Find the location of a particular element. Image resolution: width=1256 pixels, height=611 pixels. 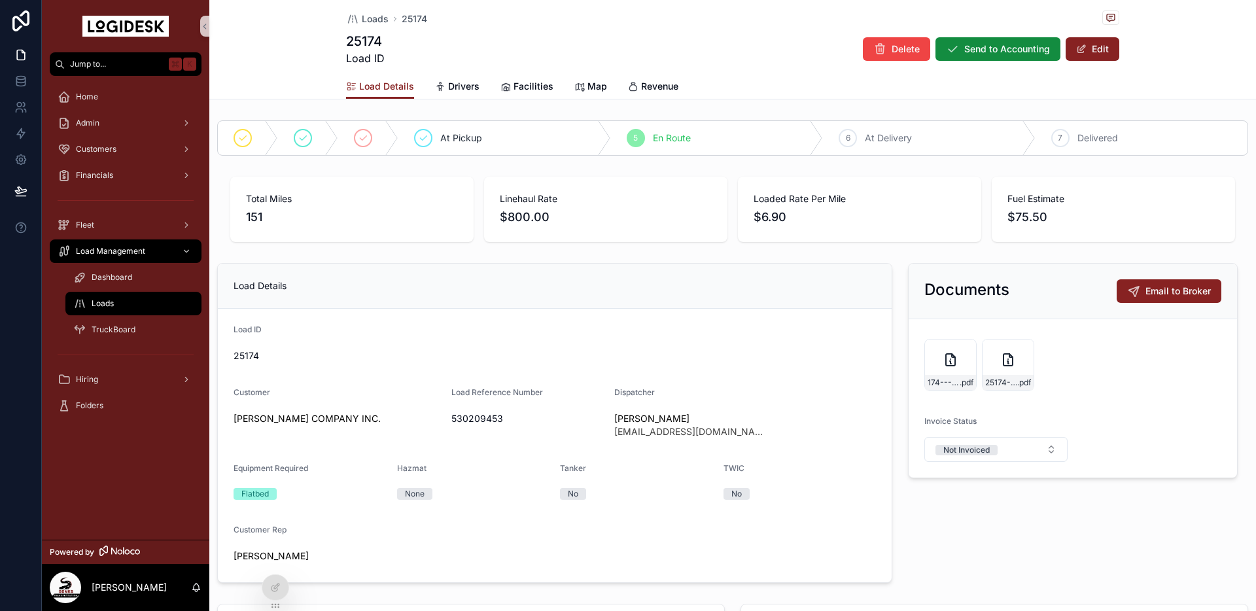

span: Email to Broker is located at coordinates (1178, 291).